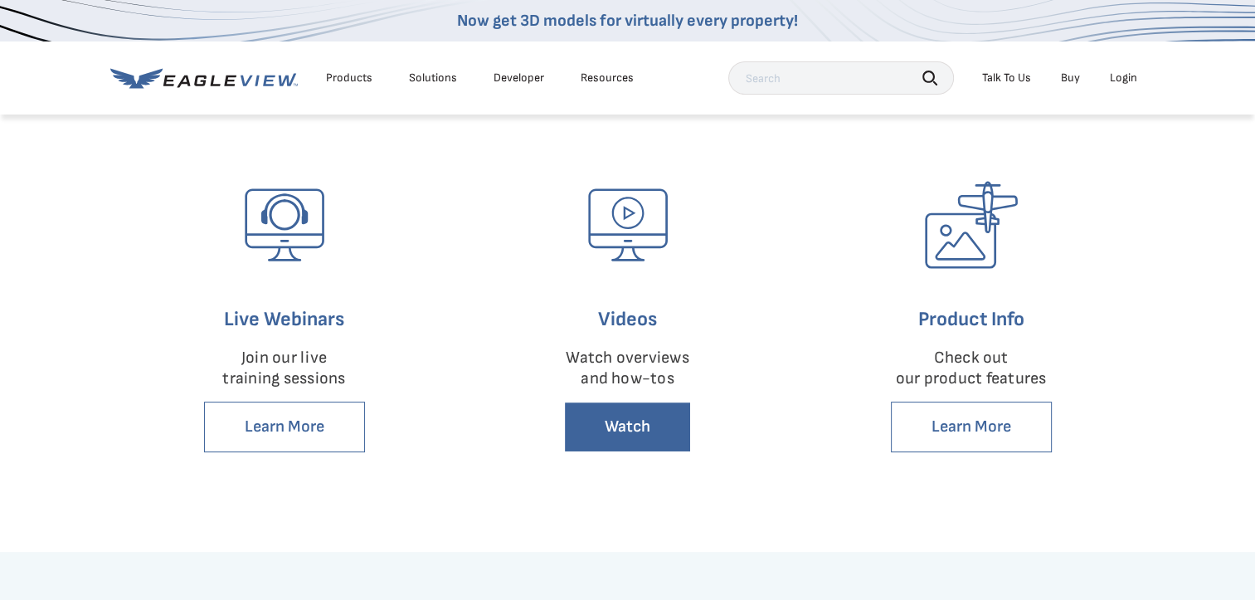 The width and height of the screenshot is (1255, 600). What do you see at coordinates (627, 426) in the screenshot?
I see `a: Watch` at bounding box center [627, 426].